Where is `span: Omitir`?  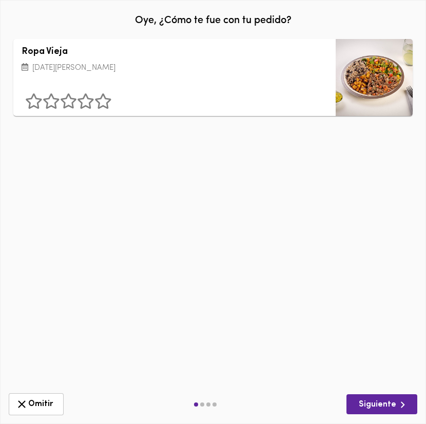
span: Omitir is located at coordinates (36, 404).